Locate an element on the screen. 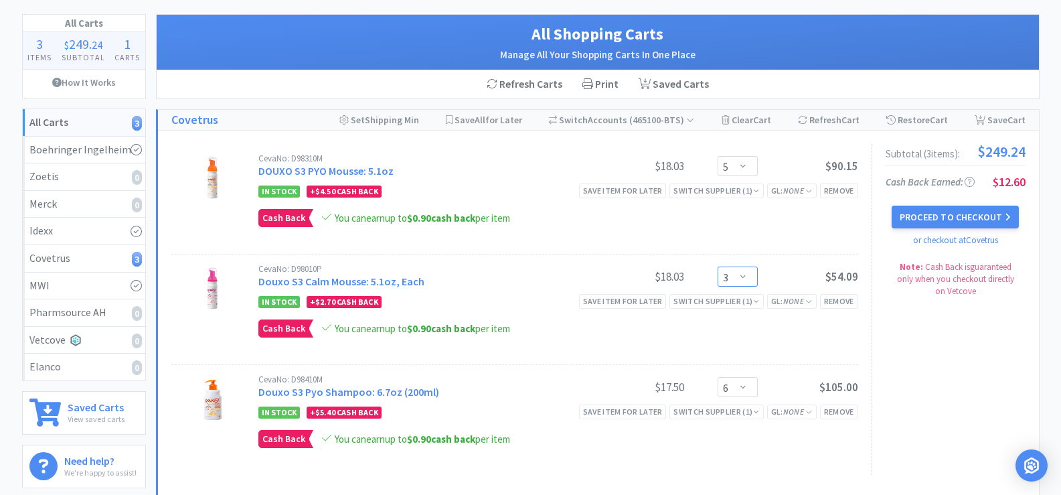 Image resolution: width=1061 pixels, height=495 pixels. a: Vetcove0 is located at coordinates (84, 340).